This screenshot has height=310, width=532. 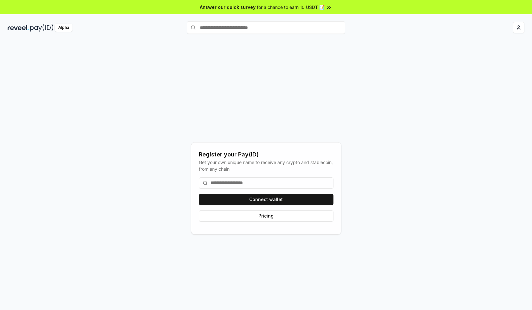 What do you see at coordinates (42, 28) in the screenshot?
I see `img: pay_id` at bounding box center [42, 28].